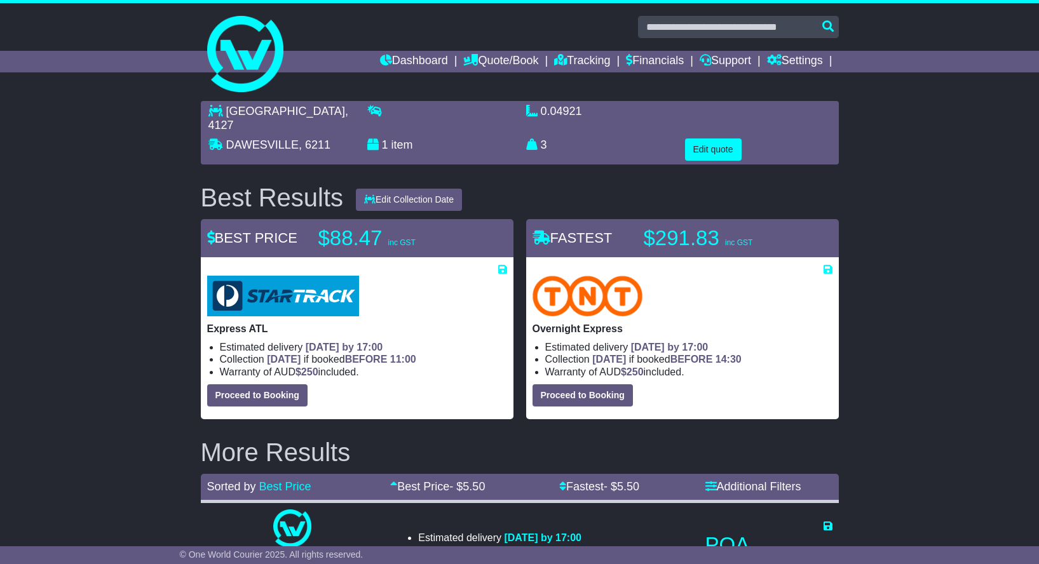  Describe the element at coordinates (769, 545) in the screenshot. I see `p: POA` at that location.